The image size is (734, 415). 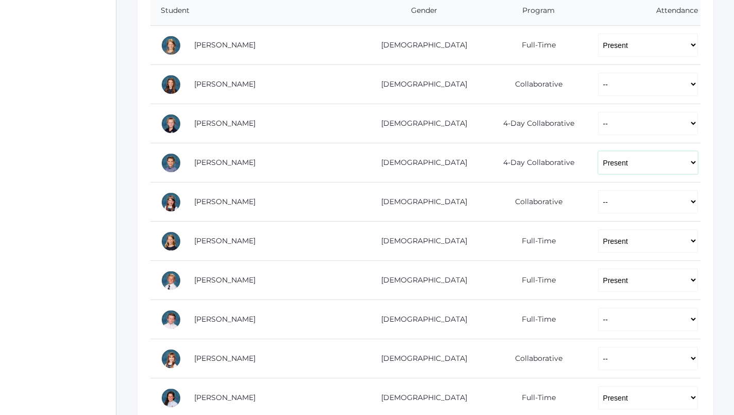 What do you see at coordinates (171, 45) in the screenshot?
I see `div: Amelia Adams` at bounding box center [171, 45].